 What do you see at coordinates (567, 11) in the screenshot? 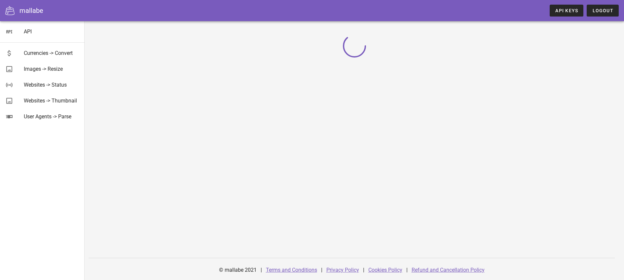
I see `a: API Keys` at bounding box center [567, 11].